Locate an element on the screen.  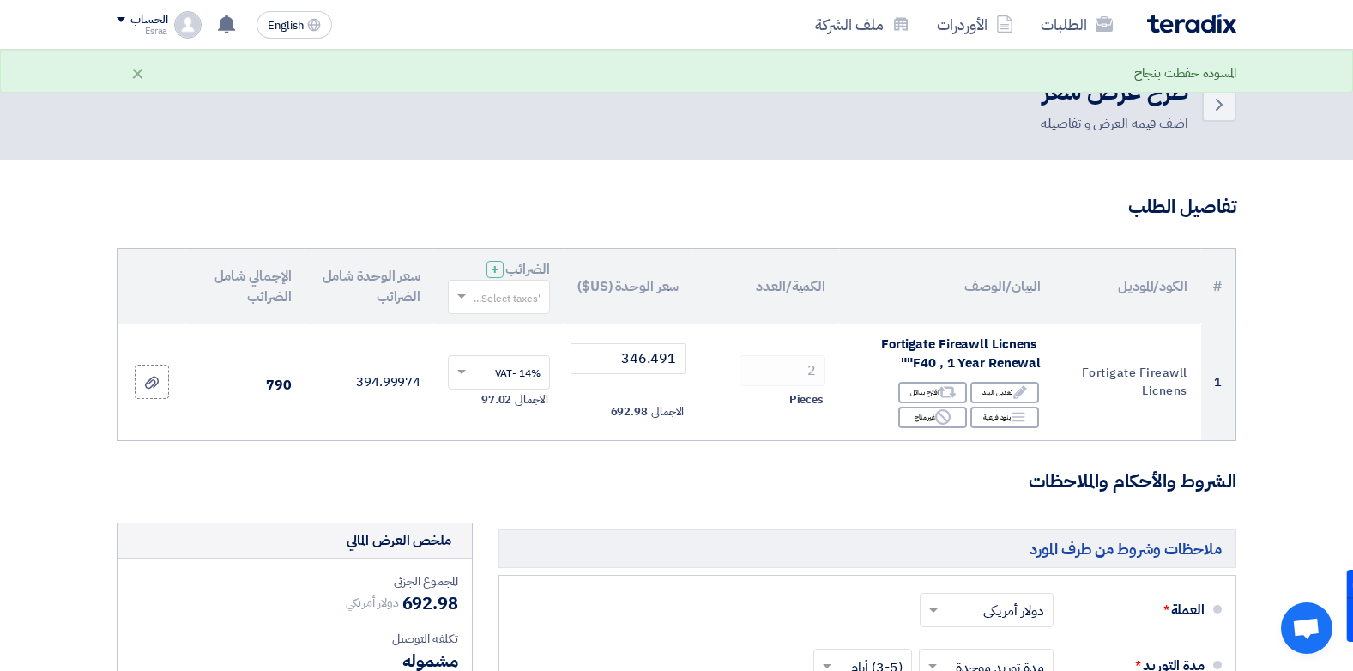
th: الكود/الموديل is located at coordinates (1127, 287).